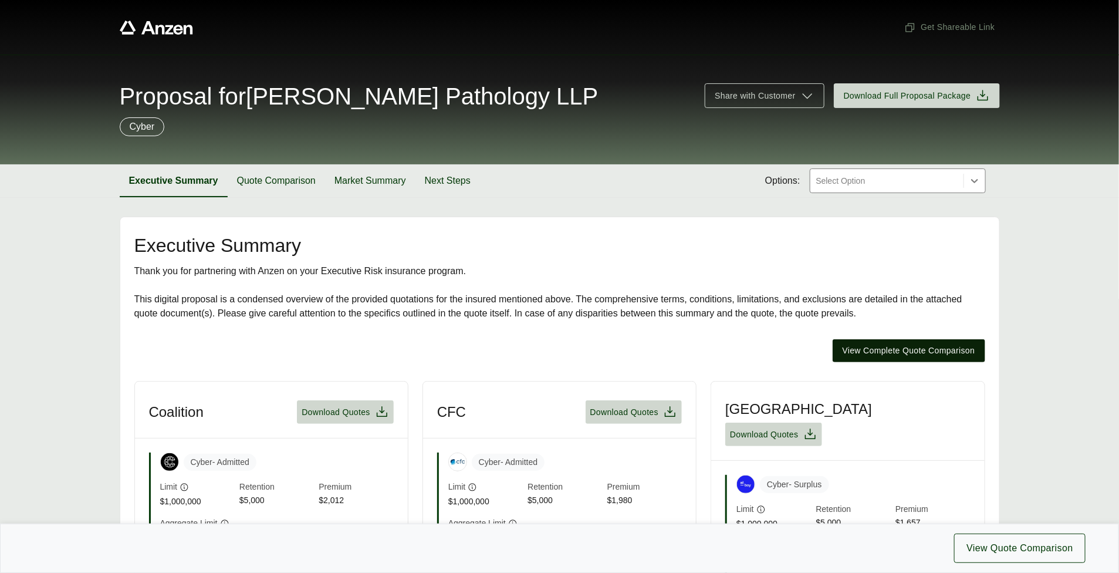 This screenshot has width=1119, height=573. What do you see at coordinates (370, 181) in the screenshot?
I see `button: Market Summary` at bounding box center [370, 181].